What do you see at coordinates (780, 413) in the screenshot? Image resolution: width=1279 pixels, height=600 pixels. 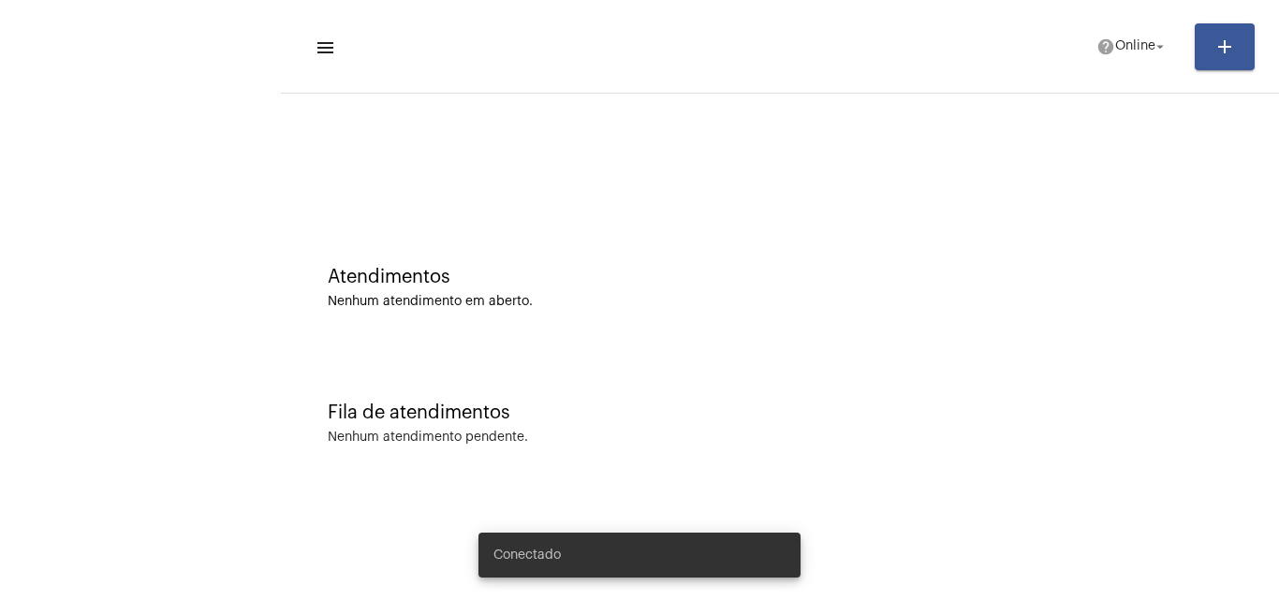 I see `div: Fila de atendimentos` at bounding box center [780, 413].